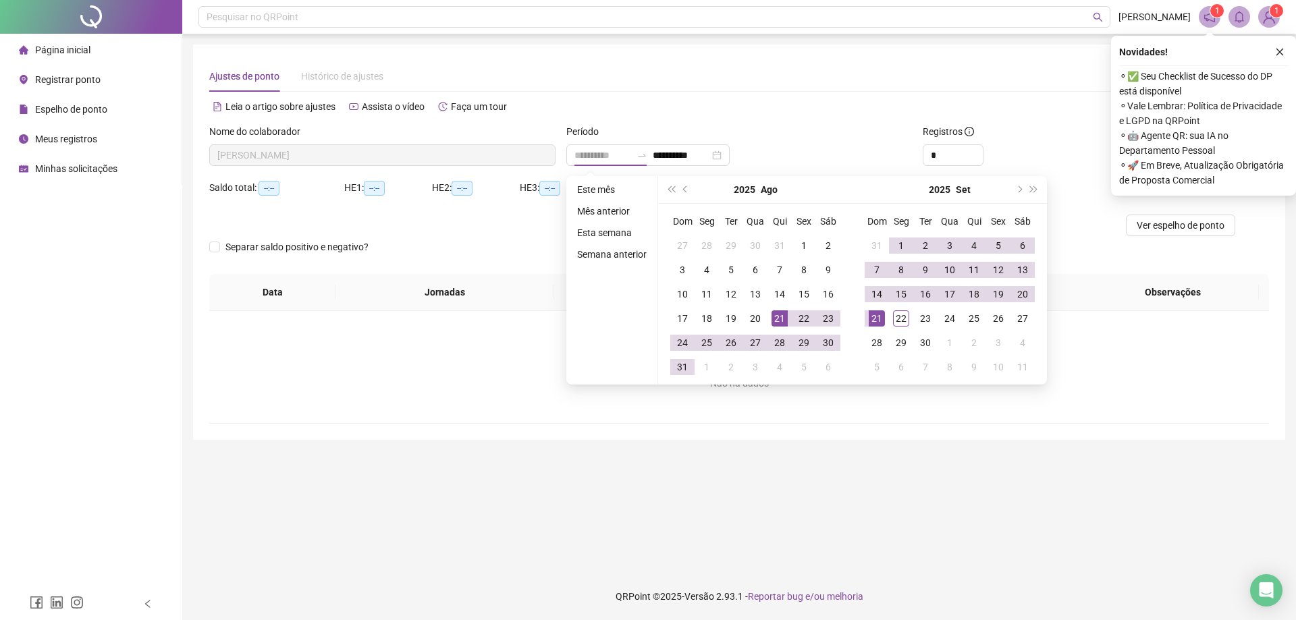 The height and width of the screenshot is (620, 1296). What do you see at coordinates (259, 132) in the screenshot?
I see `label: Nome do colaborador` at bounding box center [259, 132].